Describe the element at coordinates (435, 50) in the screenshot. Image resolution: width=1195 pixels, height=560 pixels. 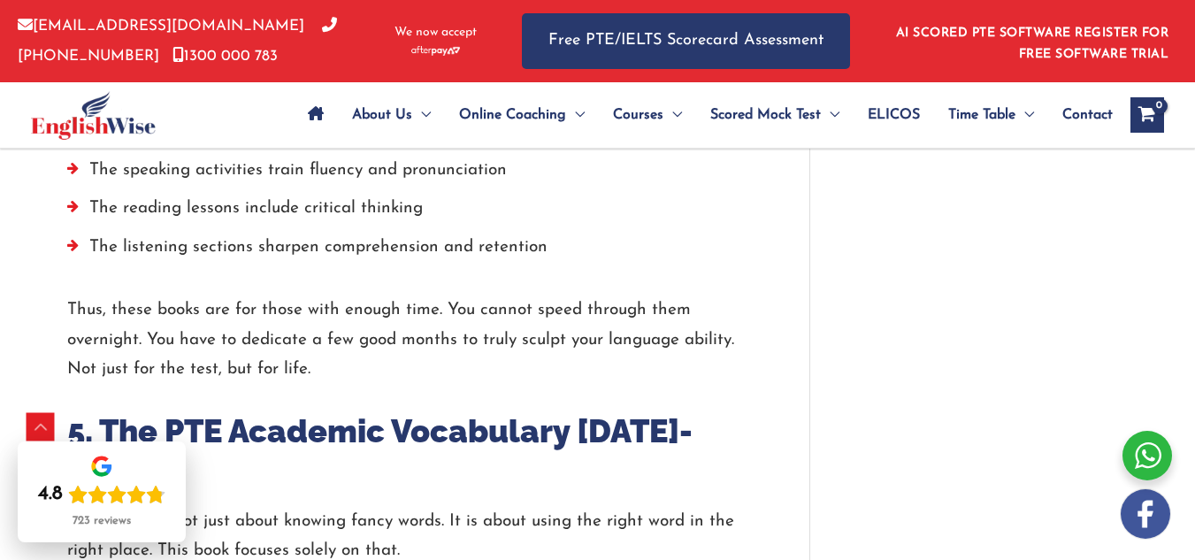
I see `img: Afterpay-Logo` at that location.